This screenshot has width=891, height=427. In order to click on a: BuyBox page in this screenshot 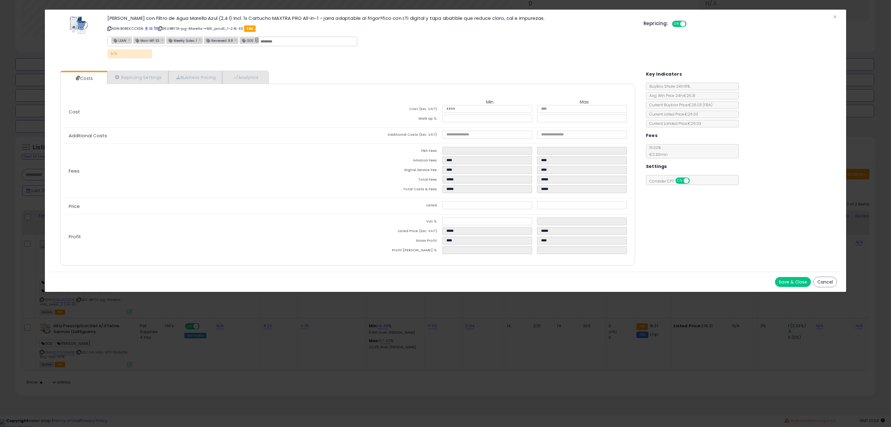, I will do `click(146, 28)`.